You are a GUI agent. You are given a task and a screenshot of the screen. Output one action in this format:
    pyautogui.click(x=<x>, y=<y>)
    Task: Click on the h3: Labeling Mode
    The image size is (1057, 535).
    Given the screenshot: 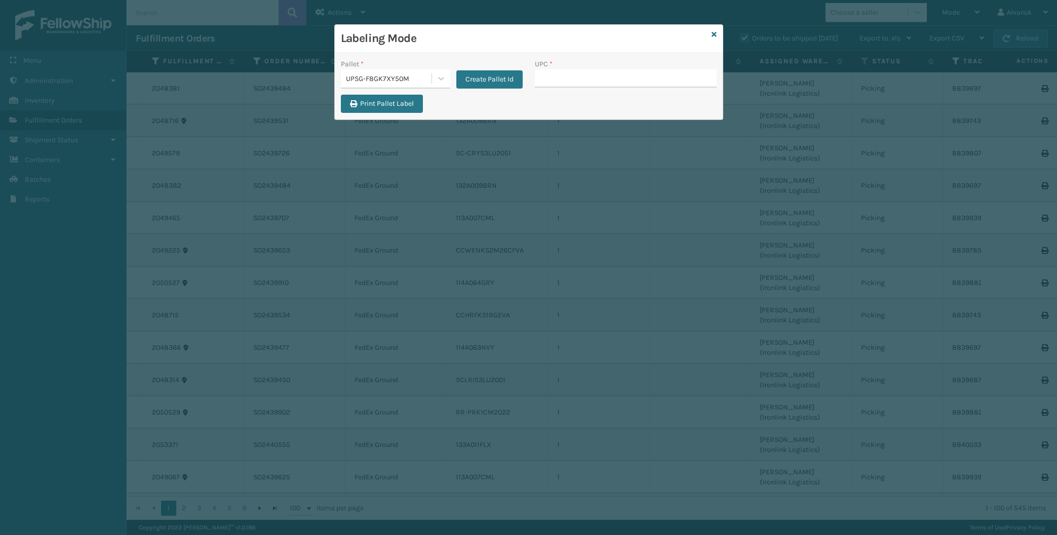 What is the action you would take?
    pyautogui.click(x=524, y=38)
    